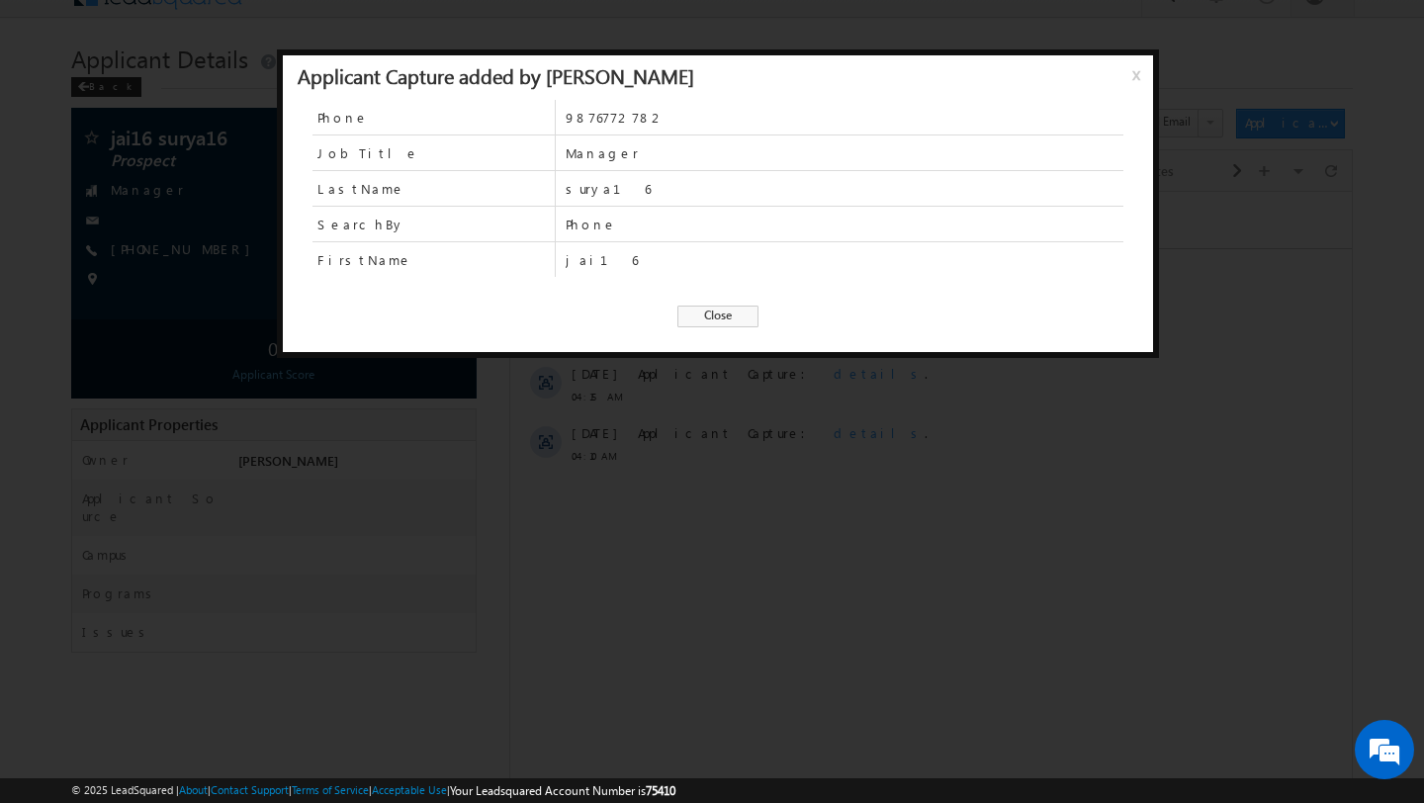 Image resolution: width=1424 pixels, height=803 pixels. Describe the element at coordinates (845, 153) in the screenshot. I see `span: Manager` at that location.